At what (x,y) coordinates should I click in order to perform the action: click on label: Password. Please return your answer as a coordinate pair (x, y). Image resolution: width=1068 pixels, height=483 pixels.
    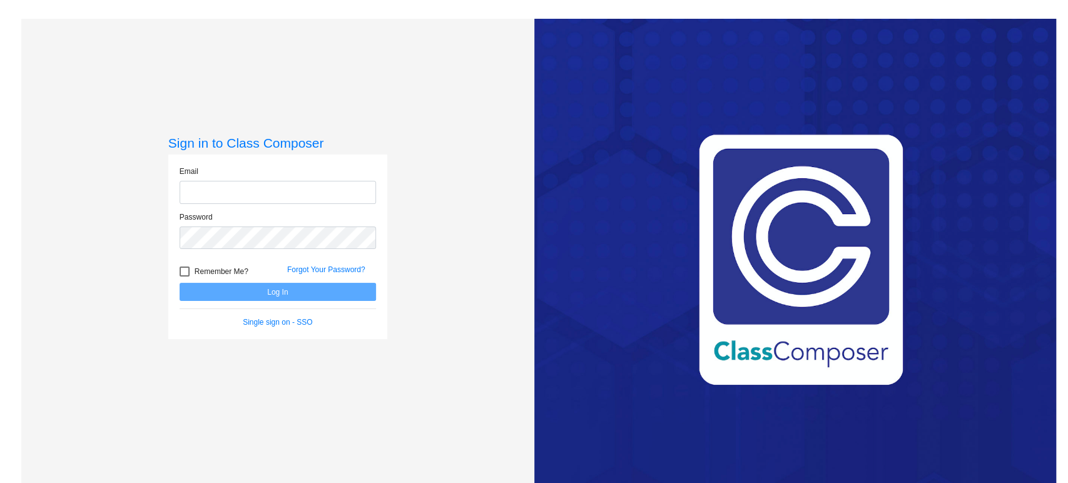
    Looking at the image, I should click on (196, 217).